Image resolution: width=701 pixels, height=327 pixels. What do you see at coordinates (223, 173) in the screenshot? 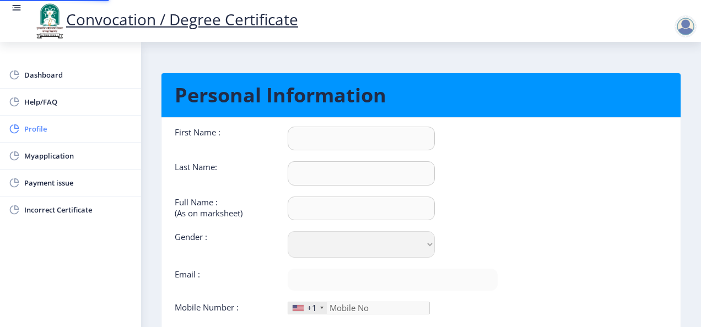
I see `div: Last Name:` at bounding box center [223, 173].